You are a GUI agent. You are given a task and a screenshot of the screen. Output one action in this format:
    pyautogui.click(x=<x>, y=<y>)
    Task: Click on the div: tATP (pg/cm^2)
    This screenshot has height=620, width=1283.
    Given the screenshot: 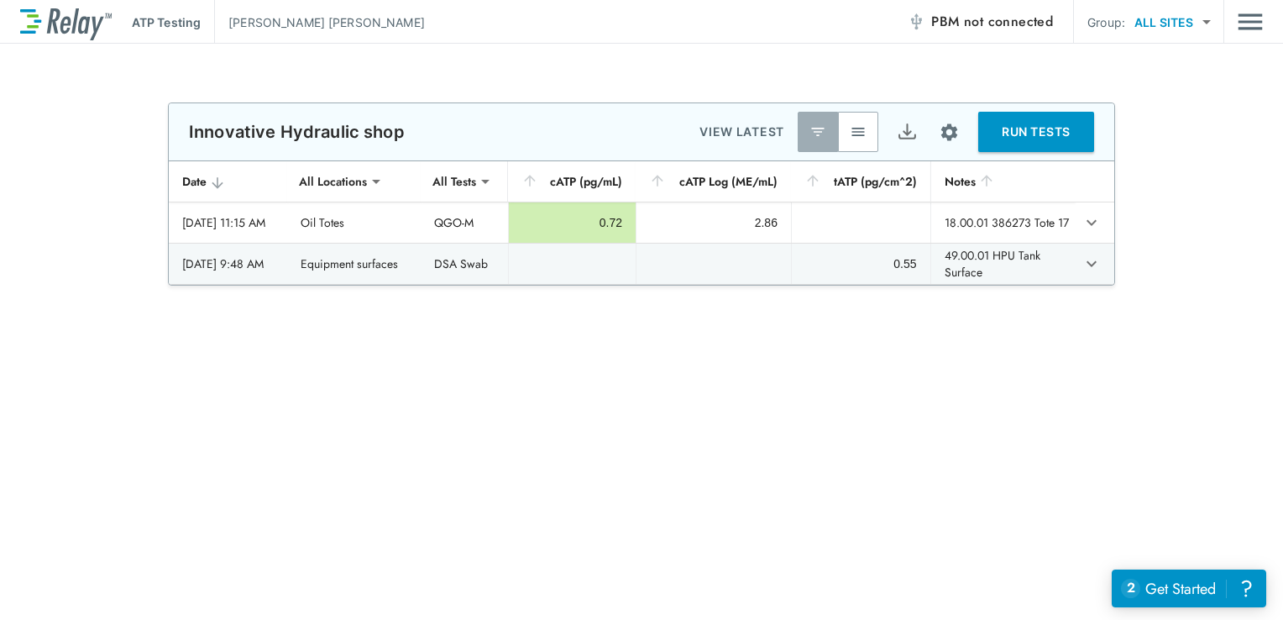 What is the action you would take?
    pyautogui.click(x=861, y=181)
    